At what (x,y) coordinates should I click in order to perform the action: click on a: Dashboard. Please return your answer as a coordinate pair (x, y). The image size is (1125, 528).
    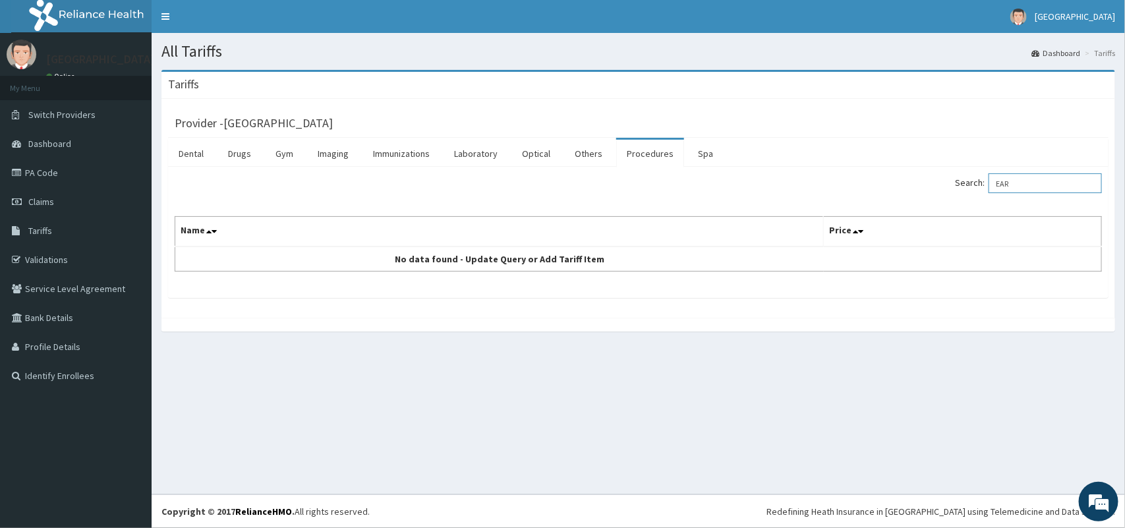
    Looking at the image, I should click on (1056, 53).